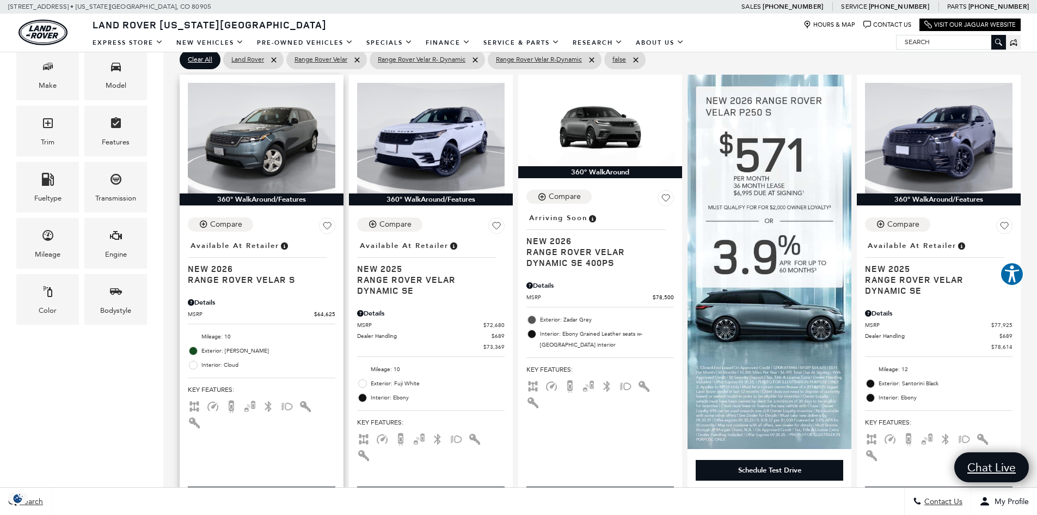  Describe the element at coordinates (47, 254) in the screenshot. I see `div: Mileage` at that location.